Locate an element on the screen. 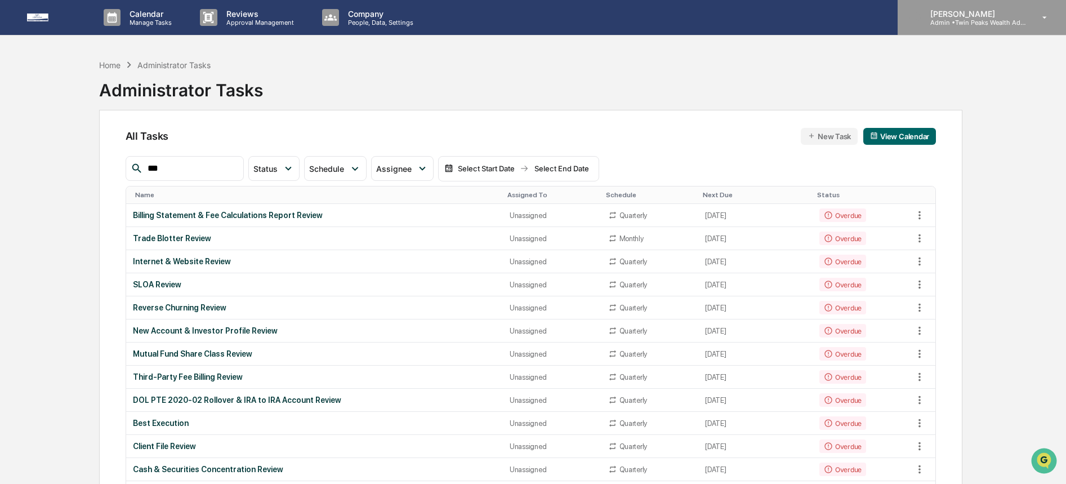 The width and height of the screenshot is (1066, 484). span: Attestations is located at coordinates (116, 148).